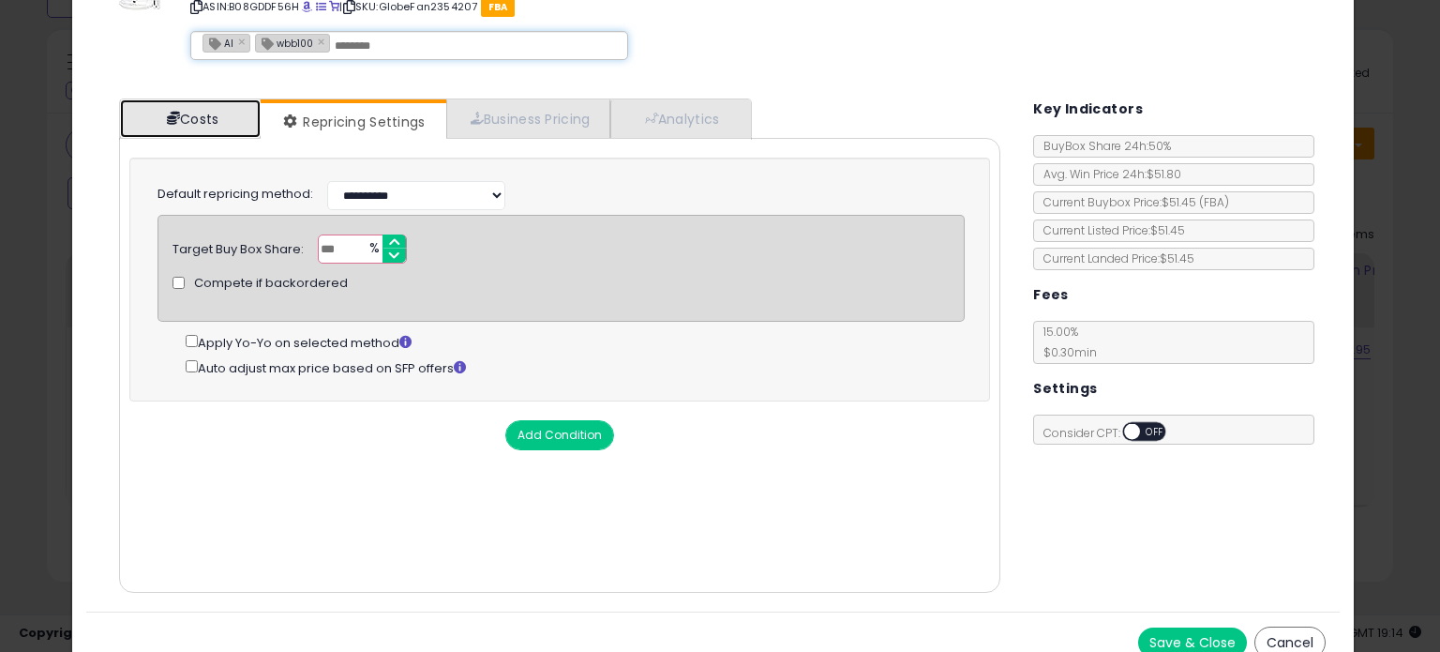 The image size is (1440, 652). Describe the element at coordinates (353, 122) in the screenshot. I see `a: Repricing Settings` at that location.